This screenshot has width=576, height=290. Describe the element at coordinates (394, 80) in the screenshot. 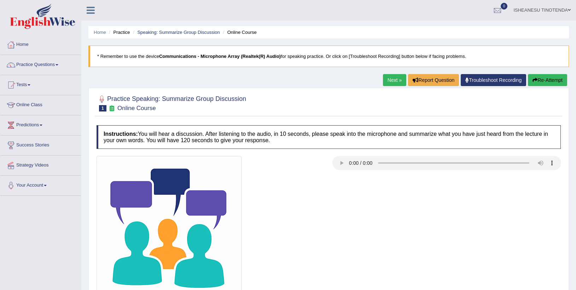

I see `a: Next »` at that location.